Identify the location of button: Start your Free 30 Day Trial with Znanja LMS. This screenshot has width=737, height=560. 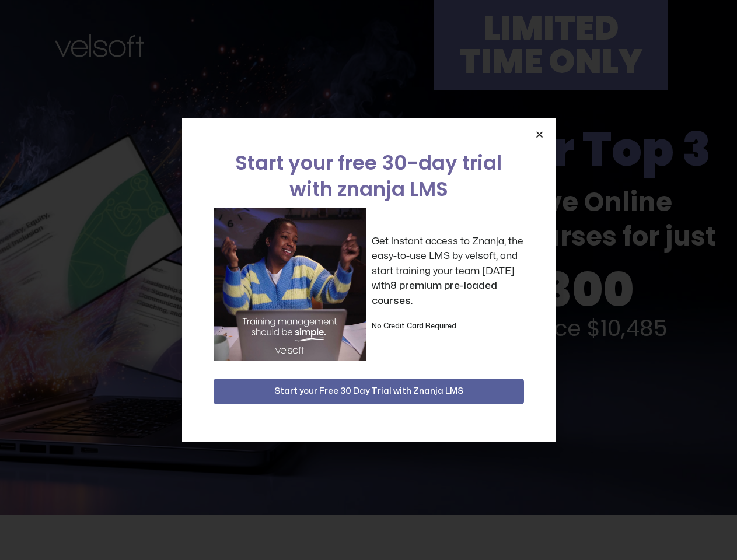
(369, 392).